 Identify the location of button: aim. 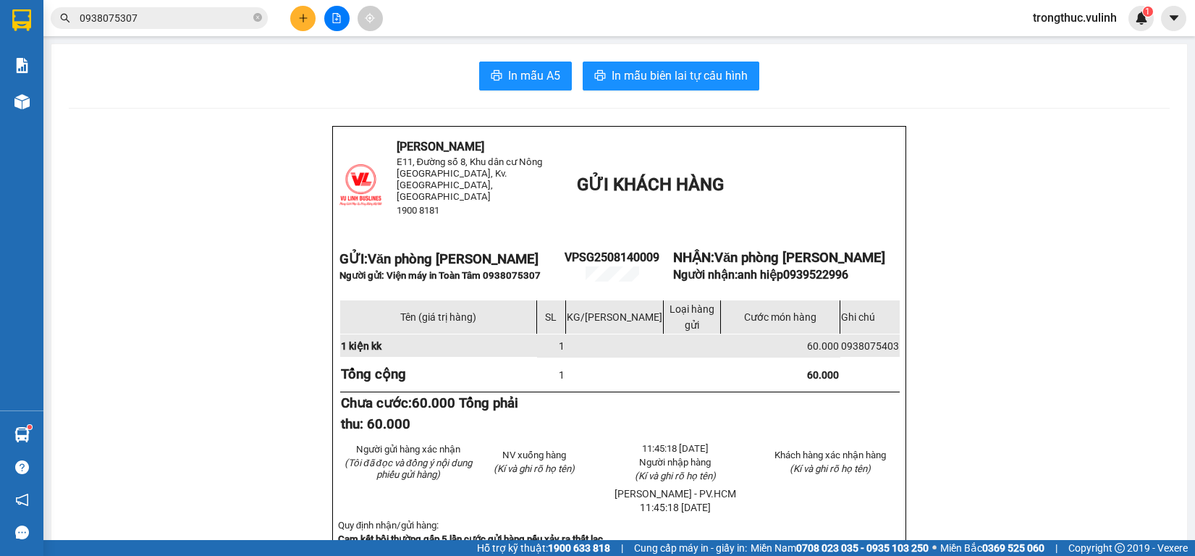
(370, 18).